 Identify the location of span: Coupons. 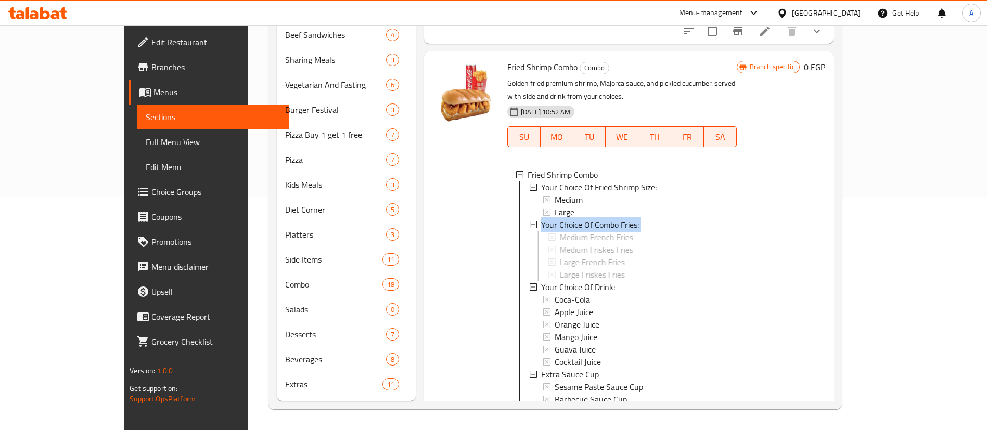
(216, 217).